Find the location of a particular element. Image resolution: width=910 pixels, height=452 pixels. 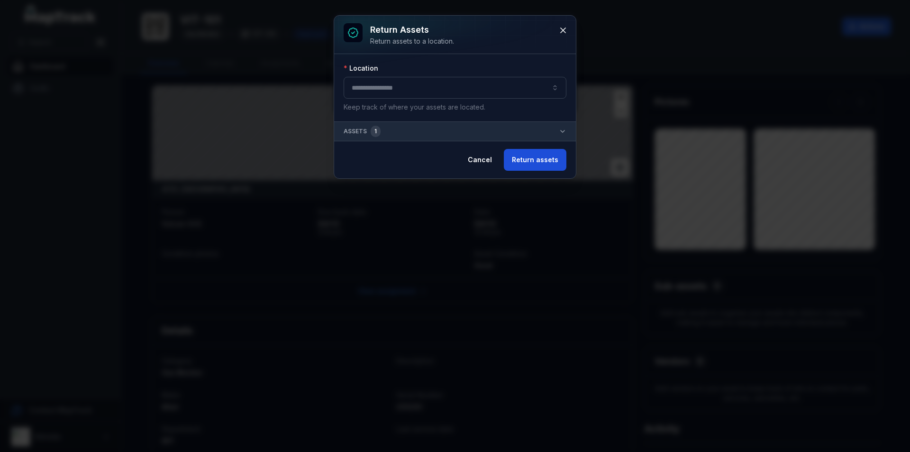

p: Keep track of where your assets are located. is located at coordinates (455, 107).